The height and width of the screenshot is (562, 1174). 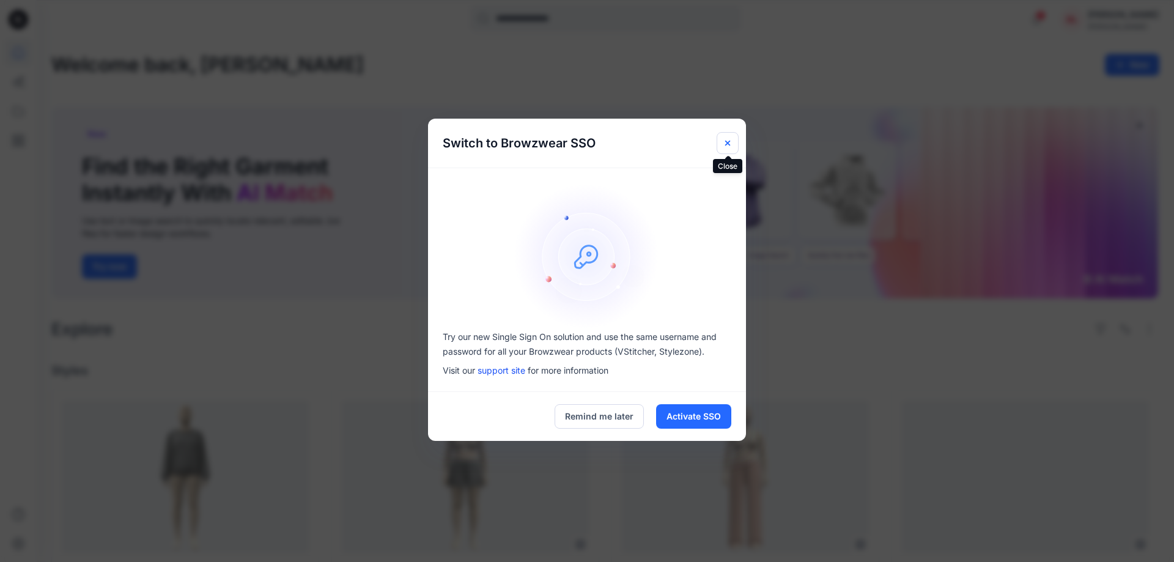 I want to click on img: onboarding-sz2.1ef2cb9c.svg, so click(x=587, y=256).